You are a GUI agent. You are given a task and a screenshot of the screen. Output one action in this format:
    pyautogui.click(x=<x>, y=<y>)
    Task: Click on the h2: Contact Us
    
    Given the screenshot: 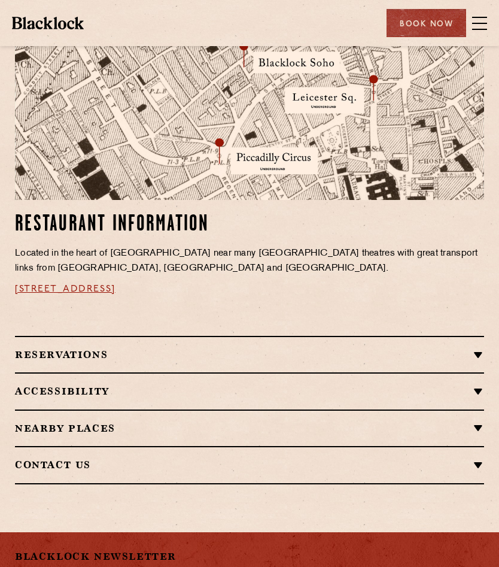 What is the action you would take?
    pyautogui.click(x=250, y=465)
    